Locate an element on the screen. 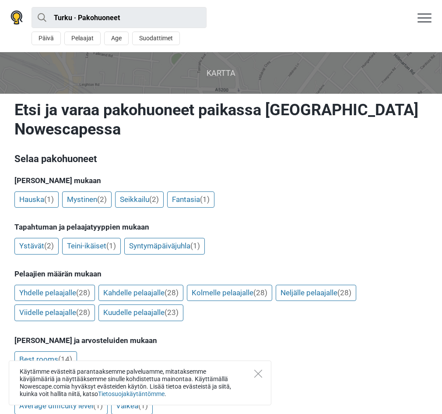 Image resolution: width=442 pixels, height=414 pixels. span: (23) is located at coordinates (172, 312).